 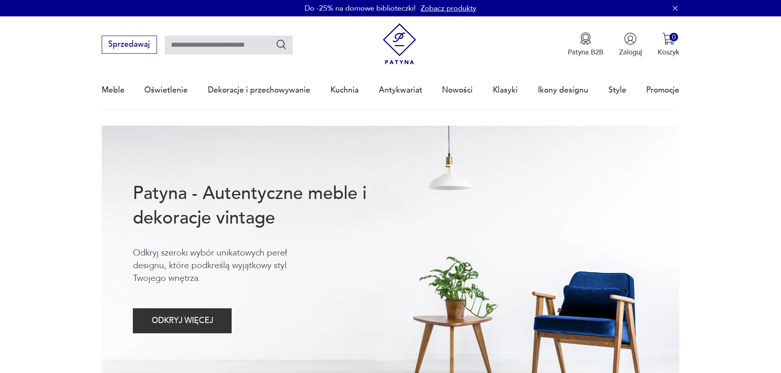 I want to click on button: ODKRYJ WIĘCEJ, so click(x=182, y=321).